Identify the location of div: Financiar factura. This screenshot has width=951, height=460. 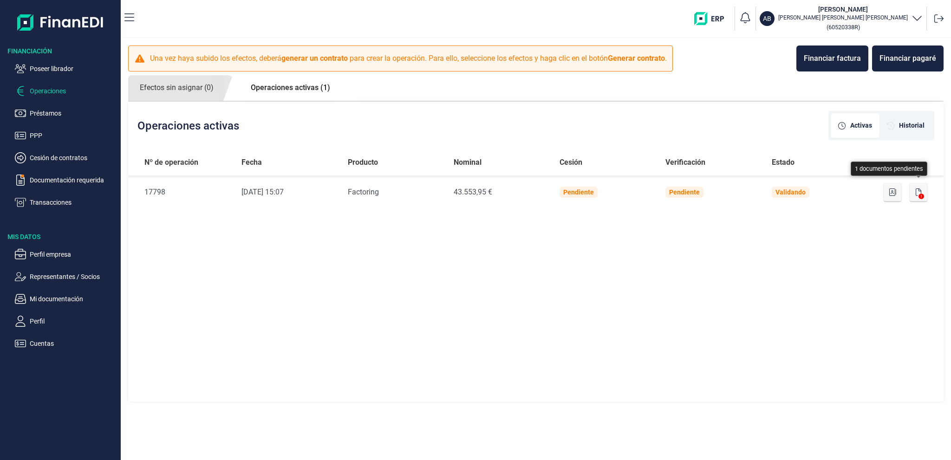
(832, 59).